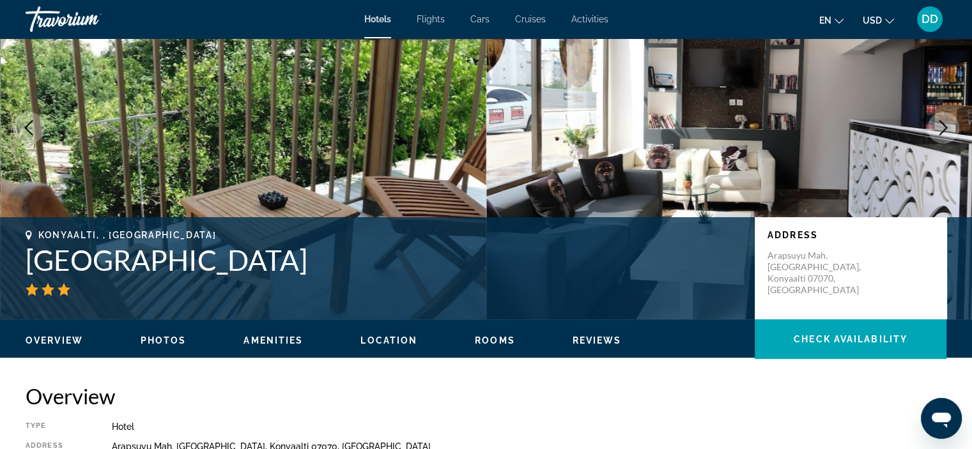 The image size is (972, 449). What do you see at coordinates (52, 427) in the screenshot?
I see `div: Type` at bounding box center [52, 427].